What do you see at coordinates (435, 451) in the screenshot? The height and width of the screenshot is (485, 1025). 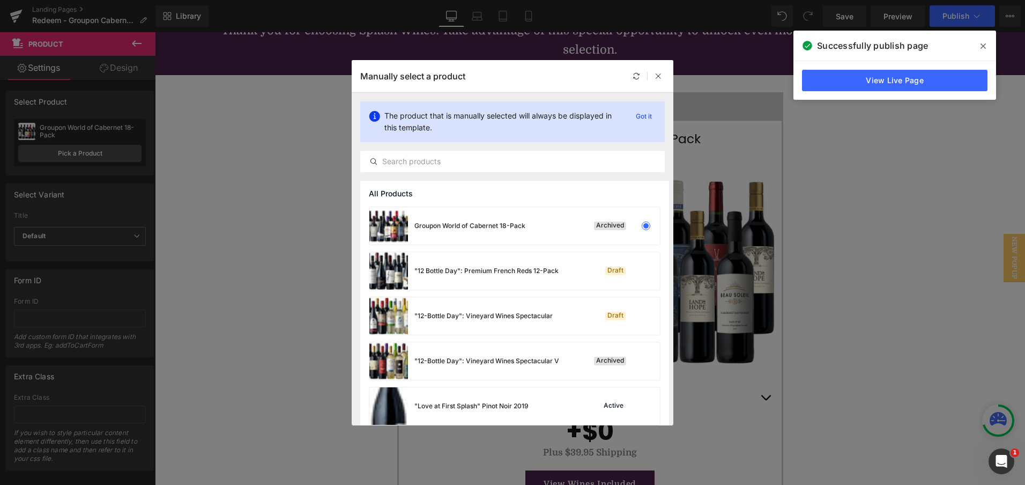 I see `span: View Wines Included` at bounding box center [435, 451].